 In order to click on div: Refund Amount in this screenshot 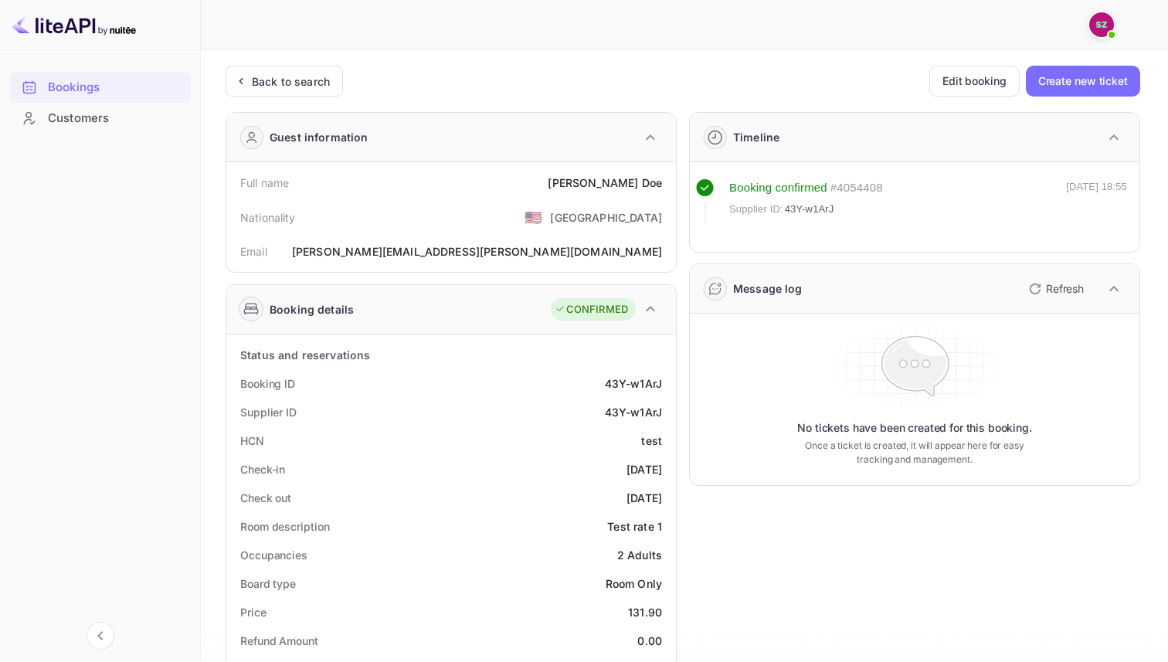, I will do `click(279, 640)`.